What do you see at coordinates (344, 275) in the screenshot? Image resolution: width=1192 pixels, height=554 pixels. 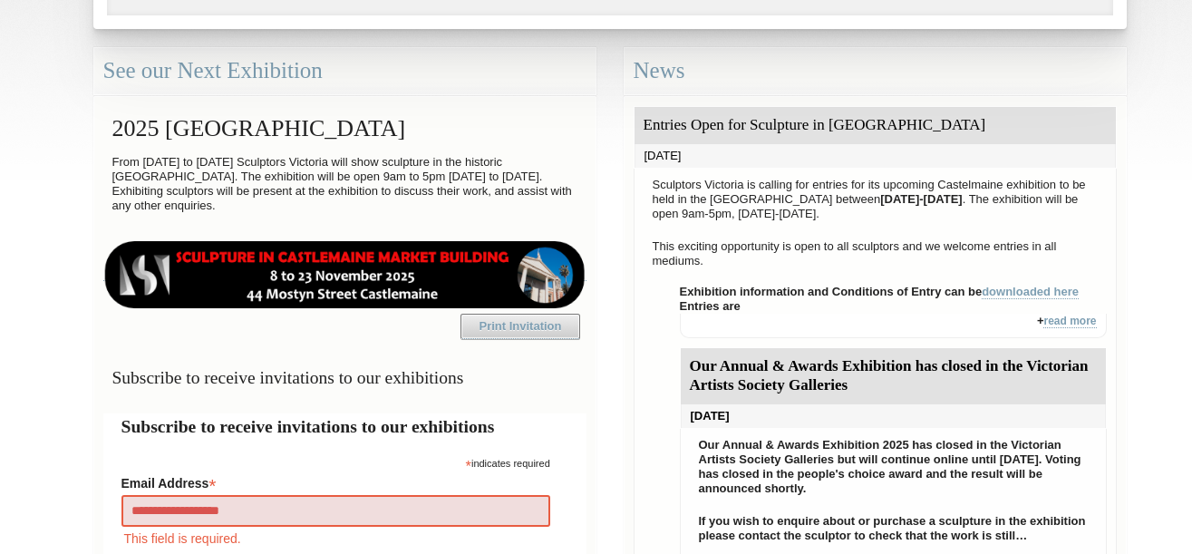 I see `img: castlemaine-ldrbd25v2.png` at bounding box center [344, 275].